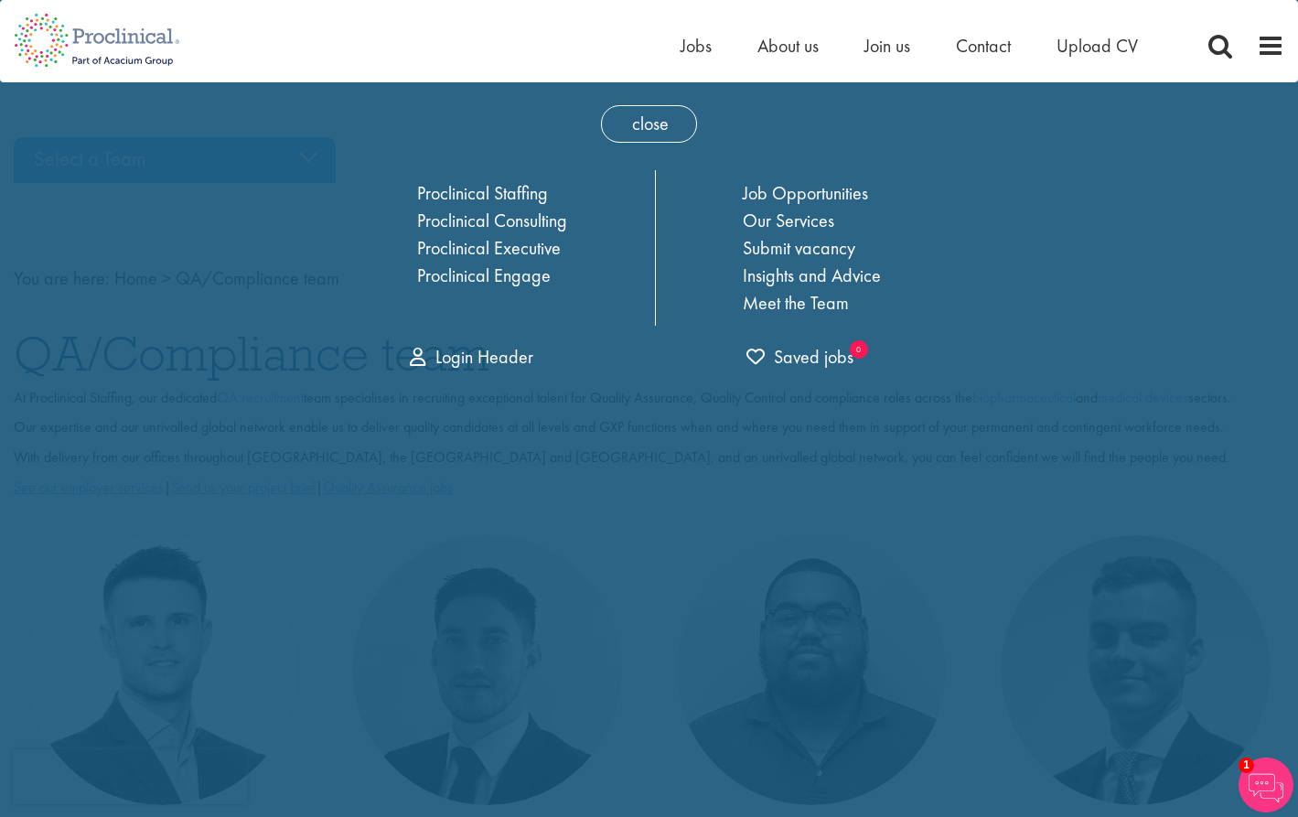  What do you see at coordinates (488, 248) in the screenshot?
I see `a: Proclinical Executive` at bounding box center [488, 248].